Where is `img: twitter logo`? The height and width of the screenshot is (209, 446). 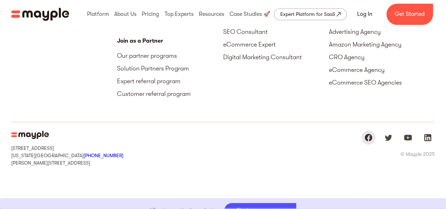 img: twitter logo is located at coordinates (388, 137).